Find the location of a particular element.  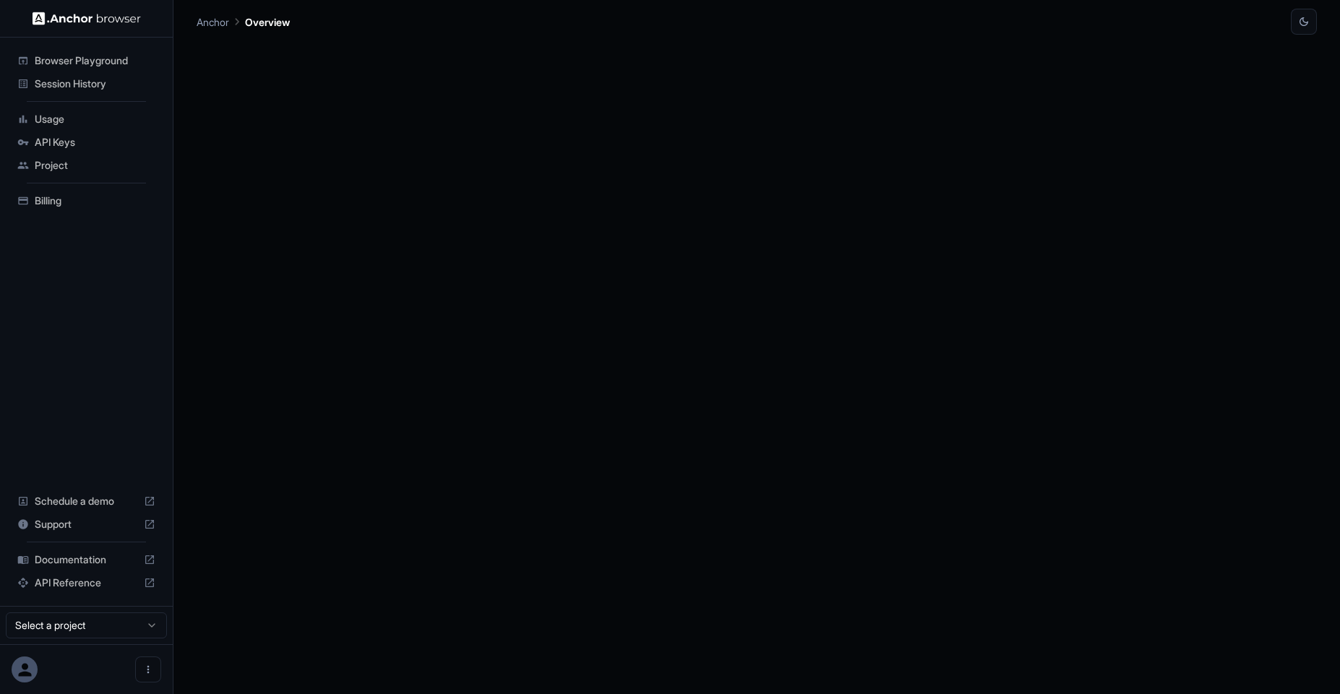

div: Browser Playground is located at coordinates (86, 61).